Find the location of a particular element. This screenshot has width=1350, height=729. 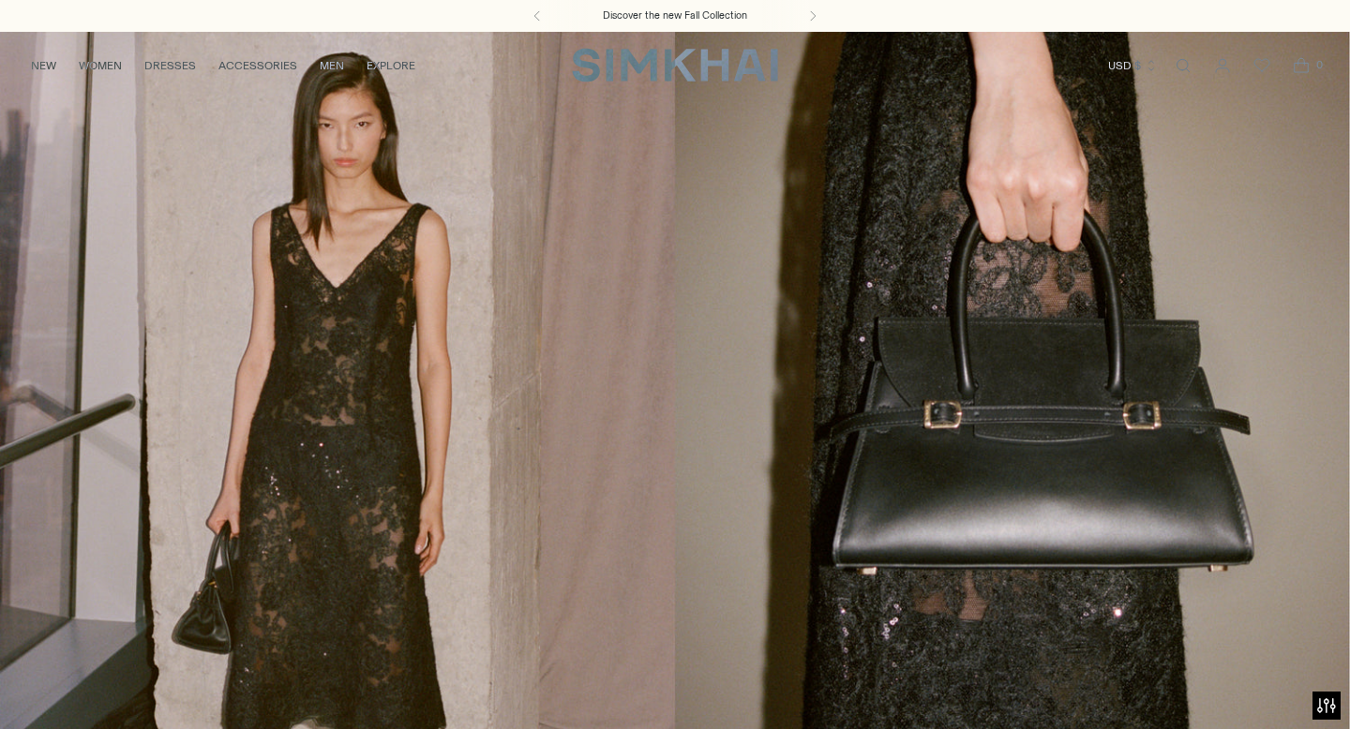

a: EXPLORE is located at coordinates (391, 66).